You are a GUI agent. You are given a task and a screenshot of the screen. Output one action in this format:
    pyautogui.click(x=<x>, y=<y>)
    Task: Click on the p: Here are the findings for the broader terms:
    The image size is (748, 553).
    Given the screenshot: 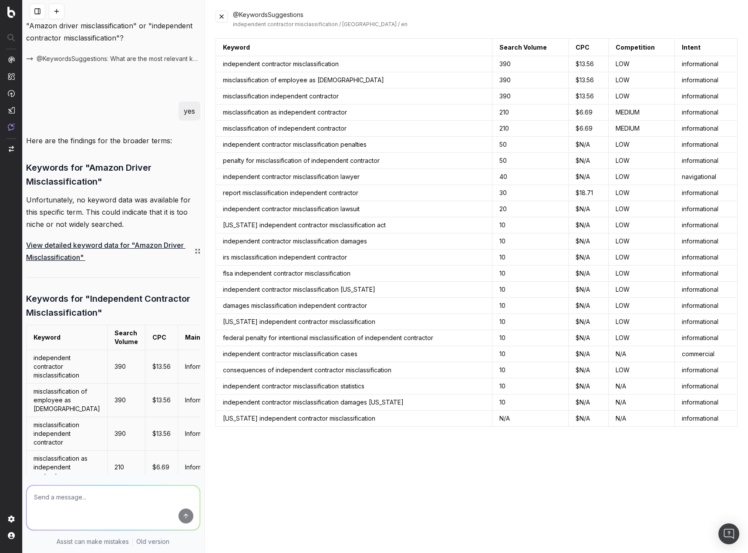 What is the action you would take?
    pyautogui.click(x=113, y=141)
    